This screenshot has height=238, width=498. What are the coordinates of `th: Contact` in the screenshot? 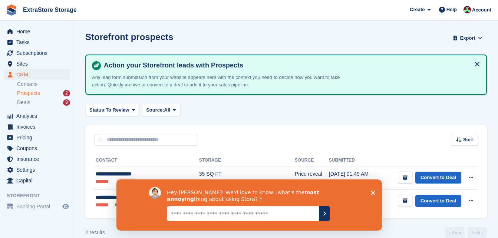 It's located at (146, 160).